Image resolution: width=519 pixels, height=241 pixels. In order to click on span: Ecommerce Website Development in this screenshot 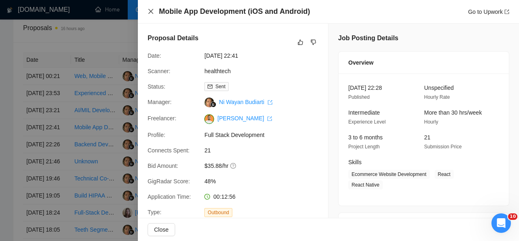, I will do `click(389, 174)`.